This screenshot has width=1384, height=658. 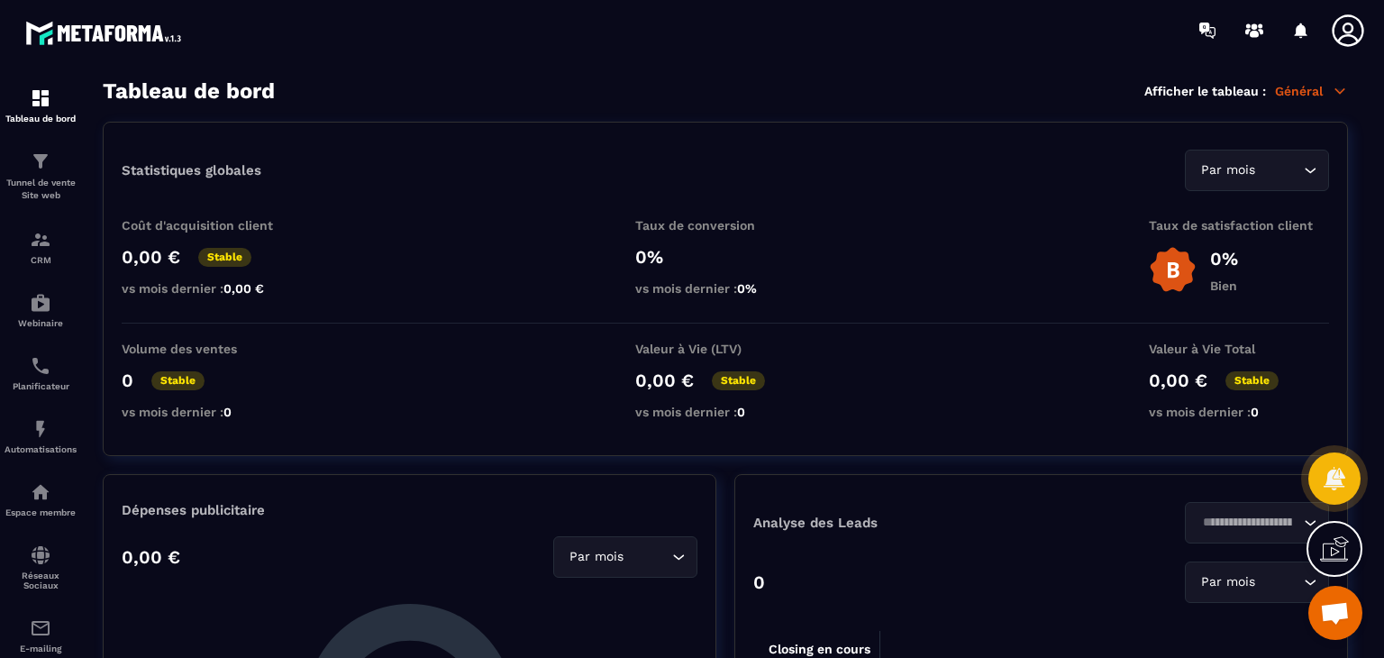 I want to click on a: automationsautomationsWebinaire, so click(x=41, y=310).